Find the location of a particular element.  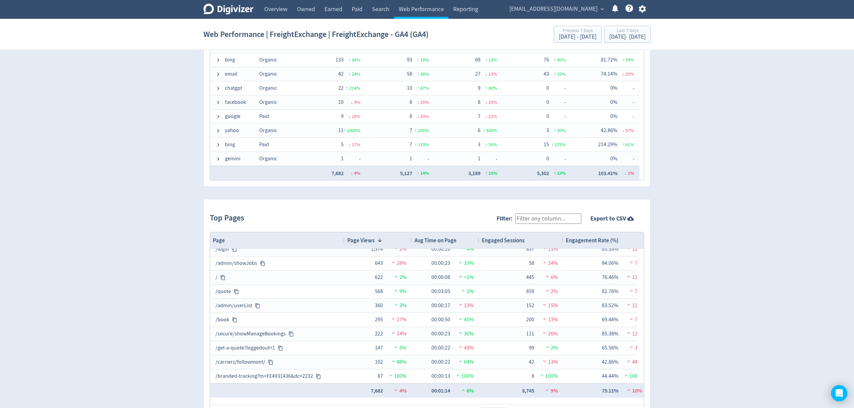

div: 63.39% is located at coordinates (610, 249).